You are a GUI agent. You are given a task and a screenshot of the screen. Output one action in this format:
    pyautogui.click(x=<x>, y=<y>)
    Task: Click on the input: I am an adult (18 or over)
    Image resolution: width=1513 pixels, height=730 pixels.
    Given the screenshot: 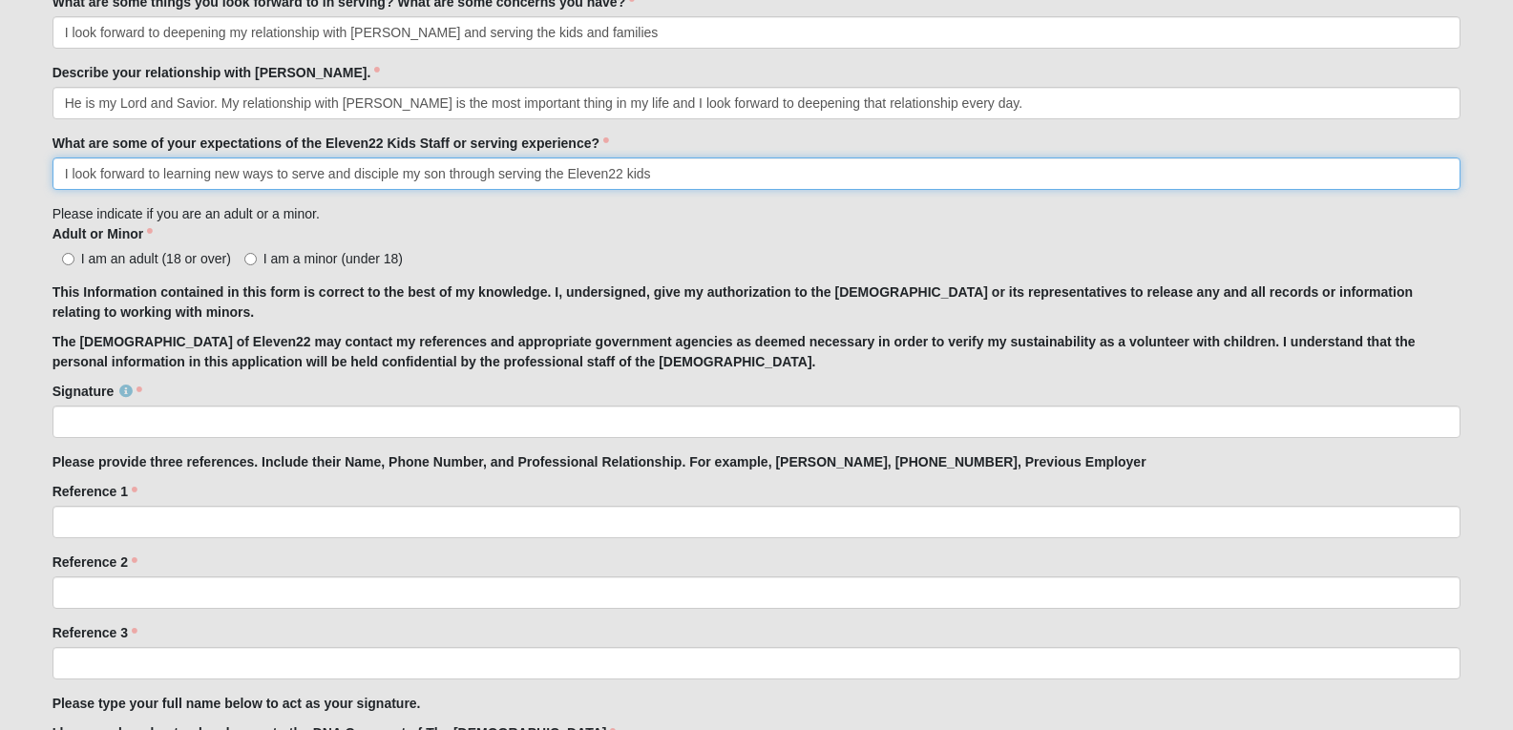 What is the action you would take?
    pyautogui.click(x=68, y=259)
    